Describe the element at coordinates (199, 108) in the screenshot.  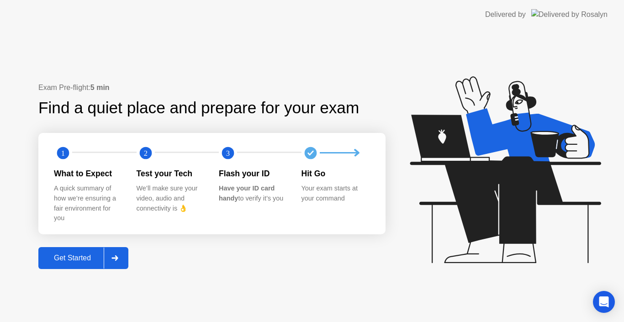
I see `div: Find a quiet place and prepare for your exam` at that location.